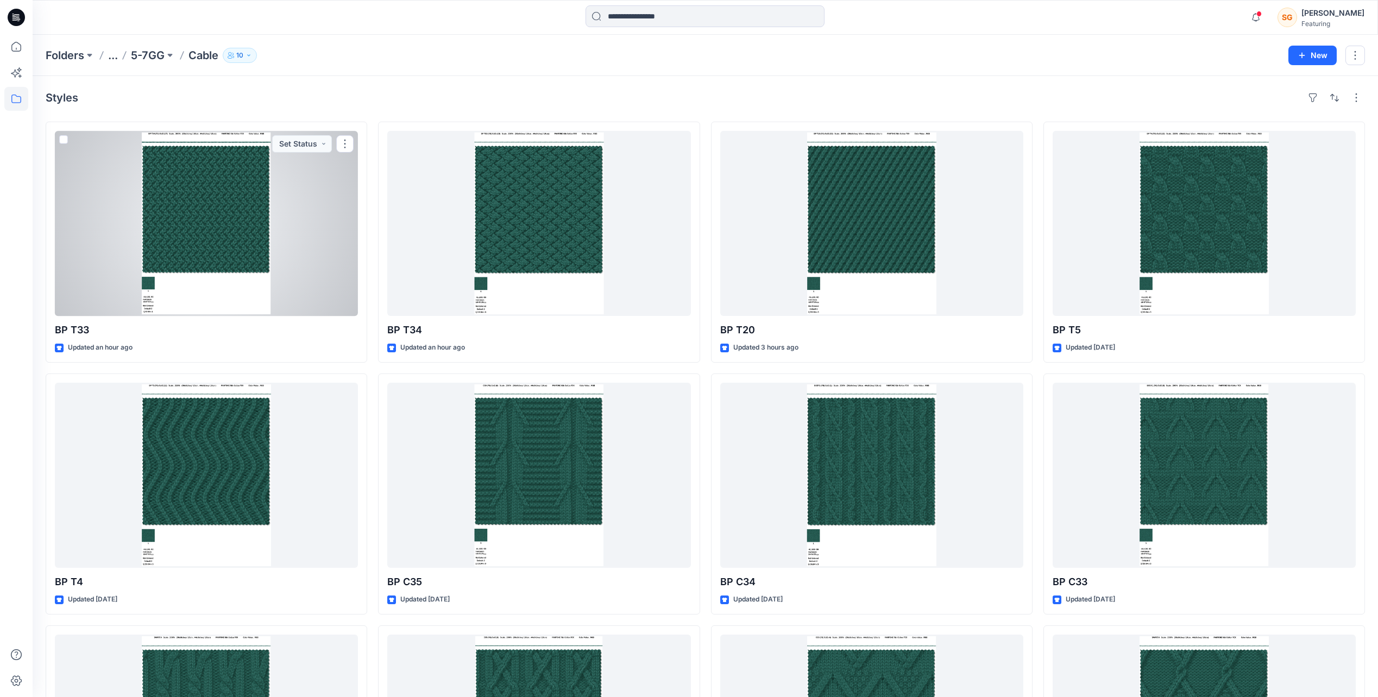  Describe the element at coordinates (872, 330) in the screenshot. I see `p: BP T20` at that location.